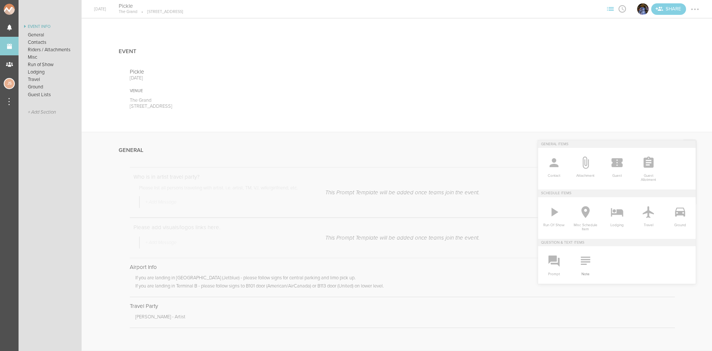 The image size is (712, 351). Describe the element at coordinates (643, 9) in the screenshot. I see `img: The Grand` at that location.